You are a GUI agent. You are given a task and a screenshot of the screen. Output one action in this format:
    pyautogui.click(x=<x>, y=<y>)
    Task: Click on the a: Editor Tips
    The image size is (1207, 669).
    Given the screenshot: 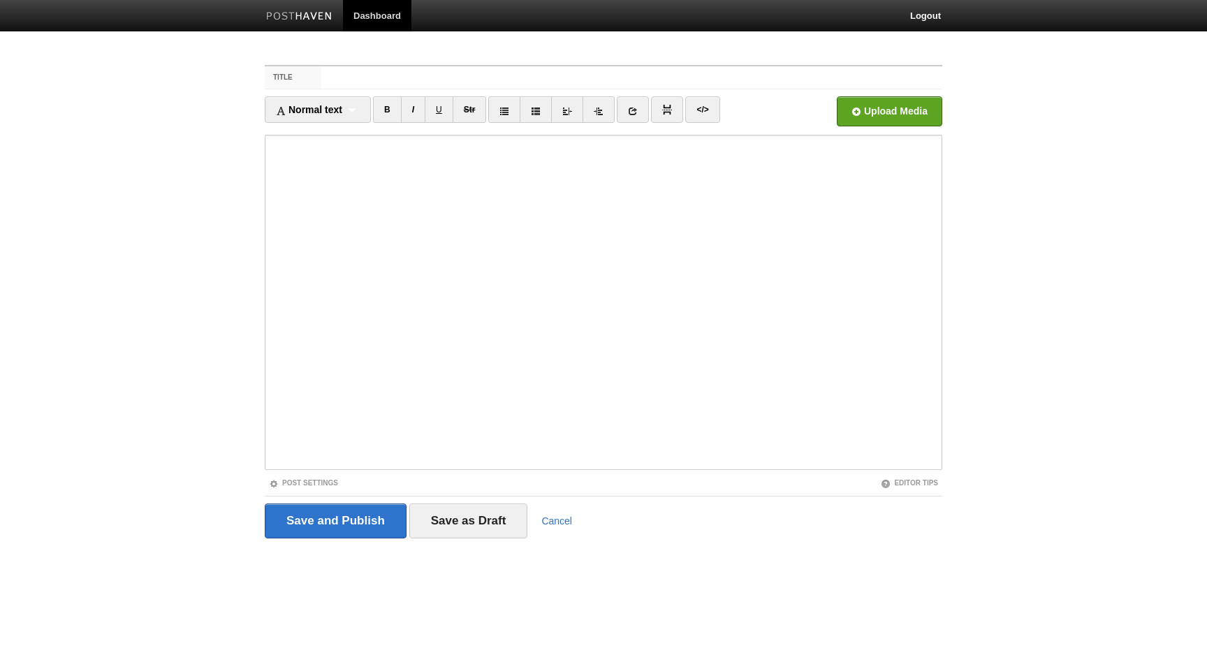 What is the action you would take?
    pyautogui.click(x=909, y=483)
    